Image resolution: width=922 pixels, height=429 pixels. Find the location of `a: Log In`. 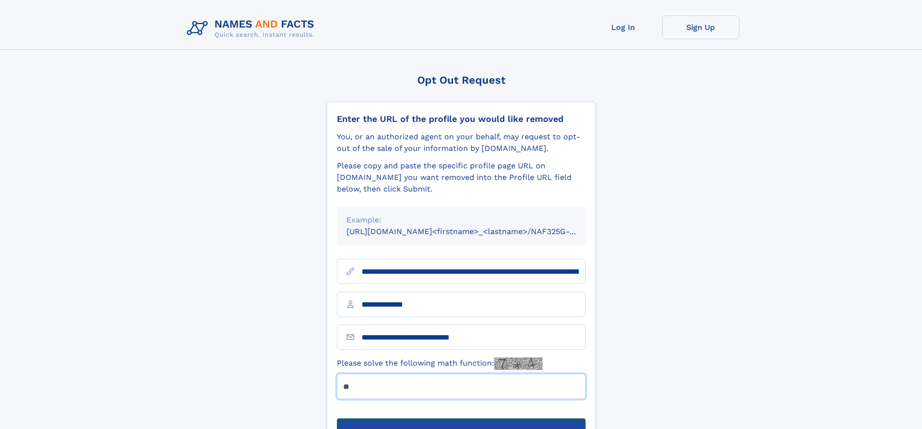

a: Log In is located at coordinates (623, 27).